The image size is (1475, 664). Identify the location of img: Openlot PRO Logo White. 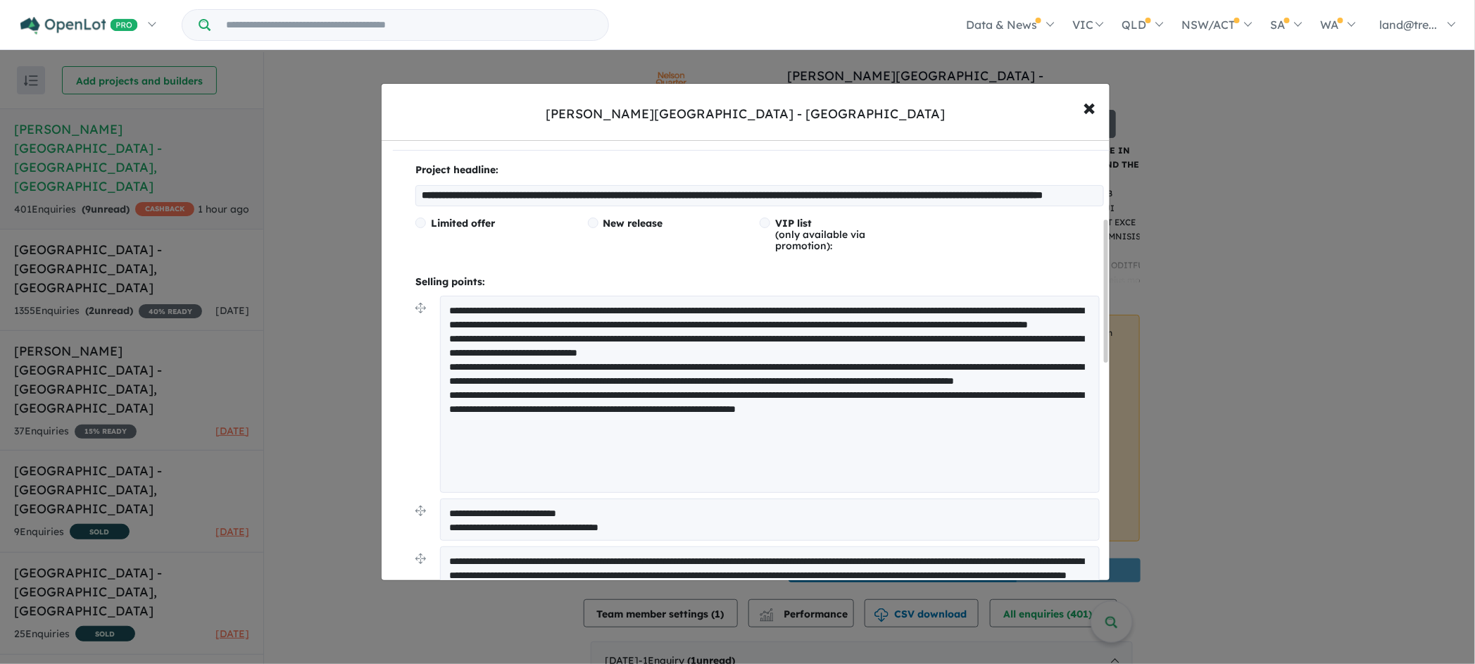
(79, 25).